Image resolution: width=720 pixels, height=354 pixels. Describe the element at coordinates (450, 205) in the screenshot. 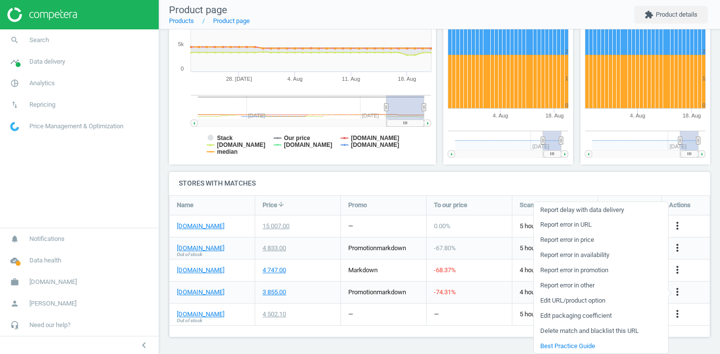

I see `span: To our price` at that location.